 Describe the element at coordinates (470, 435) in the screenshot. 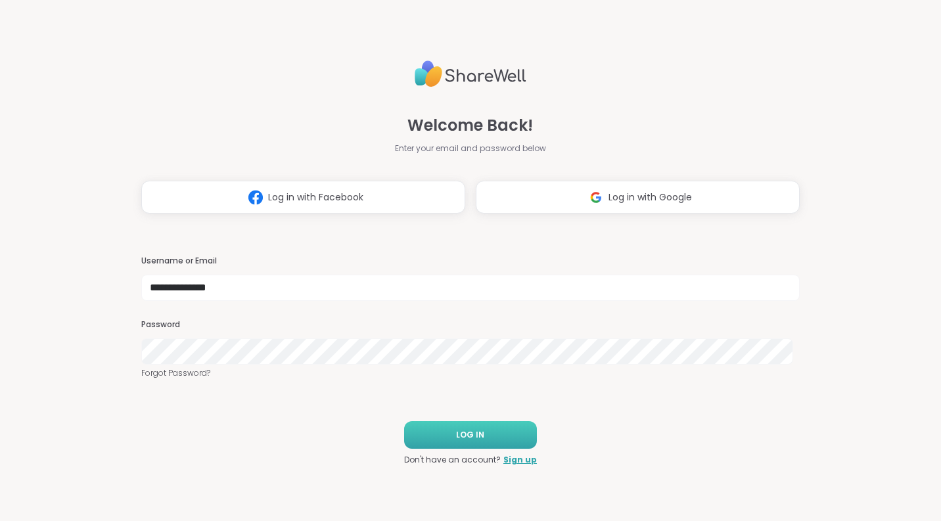

I see `span: LOG IN` at that location.